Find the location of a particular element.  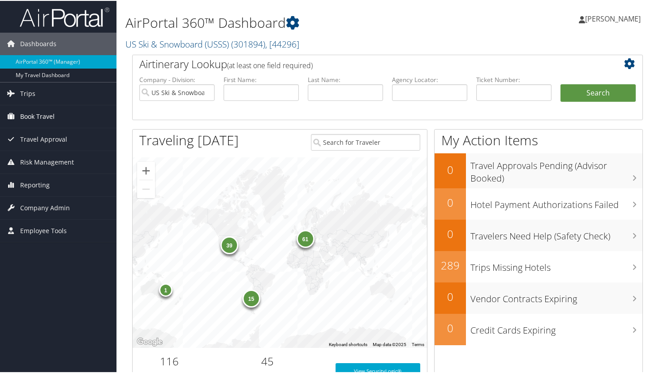

h3: Hotel Payment Authorizations Failed is located at coordinates (557, 202).